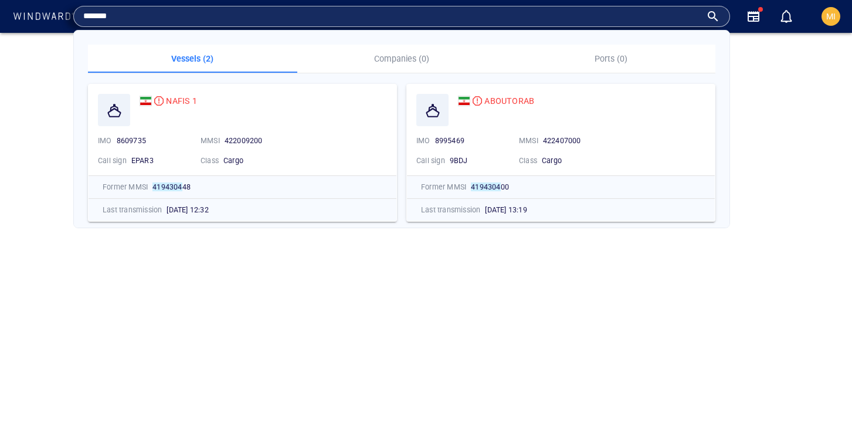 The image size is (852, 447). What do you see at coordinates (131, 140) in the screenshot?
I see `span: 8609735` at bounding box center [131, 140].